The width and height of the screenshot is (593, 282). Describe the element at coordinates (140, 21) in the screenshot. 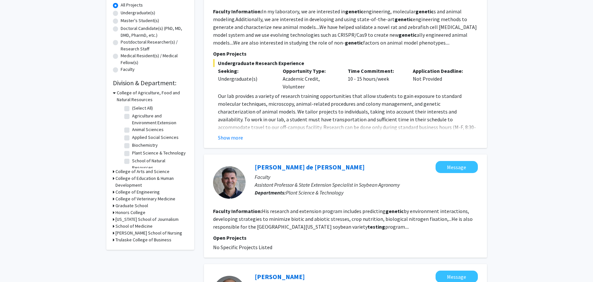

I see `label: Master's Student(s)` at that location.